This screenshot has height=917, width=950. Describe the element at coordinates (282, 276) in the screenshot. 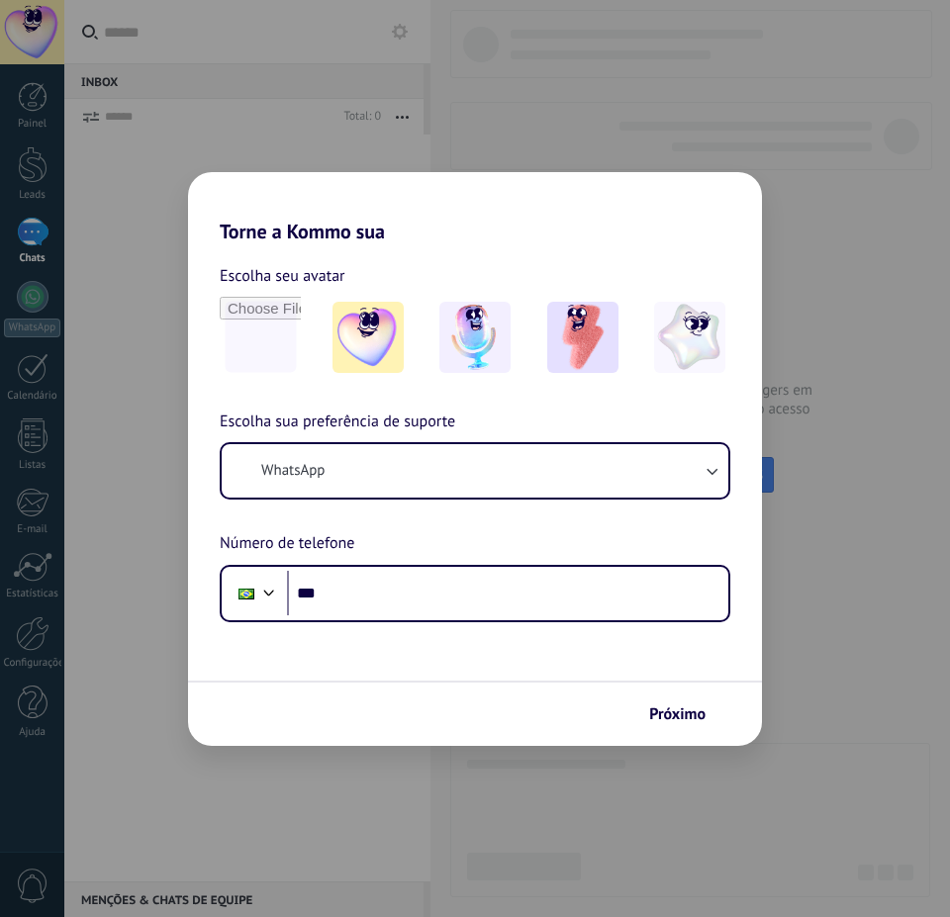

I see `span: Escolha seu avatar` at that location.